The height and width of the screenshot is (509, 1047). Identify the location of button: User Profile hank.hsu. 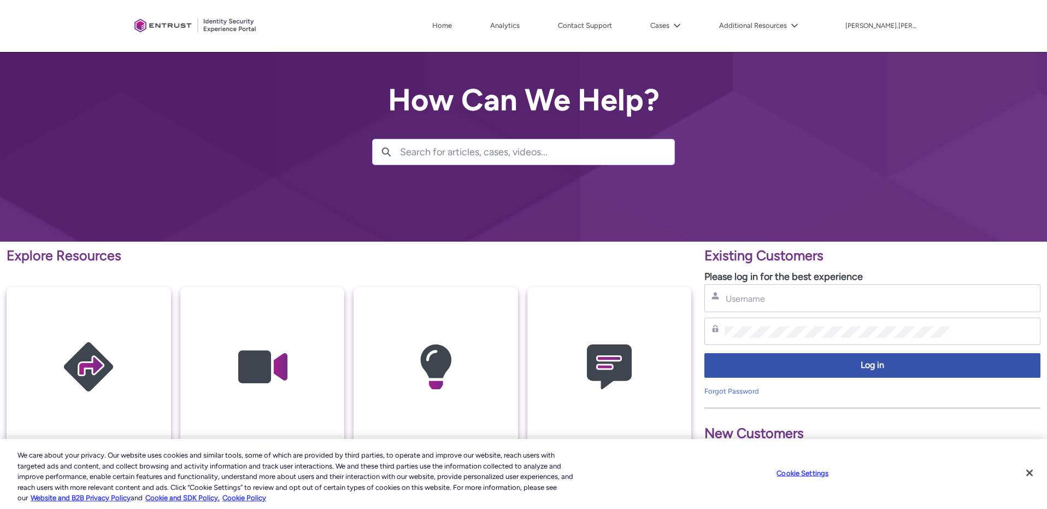
(881, 25).